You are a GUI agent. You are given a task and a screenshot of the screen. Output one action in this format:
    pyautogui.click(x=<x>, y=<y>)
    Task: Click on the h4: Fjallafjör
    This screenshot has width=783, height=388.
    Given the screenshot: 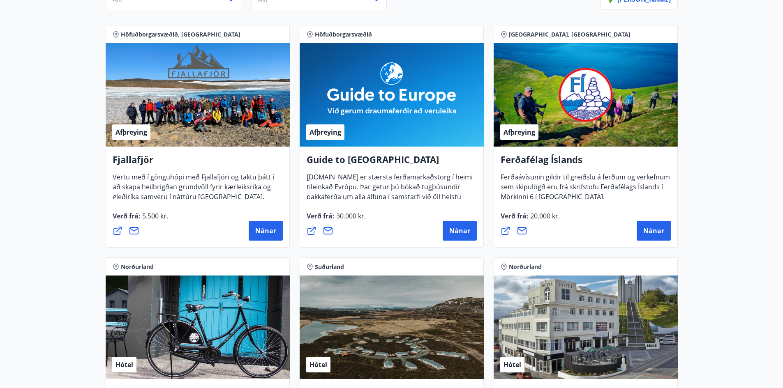 What is the action you would take?
    pyautogui.click(x=198, y=163)
    